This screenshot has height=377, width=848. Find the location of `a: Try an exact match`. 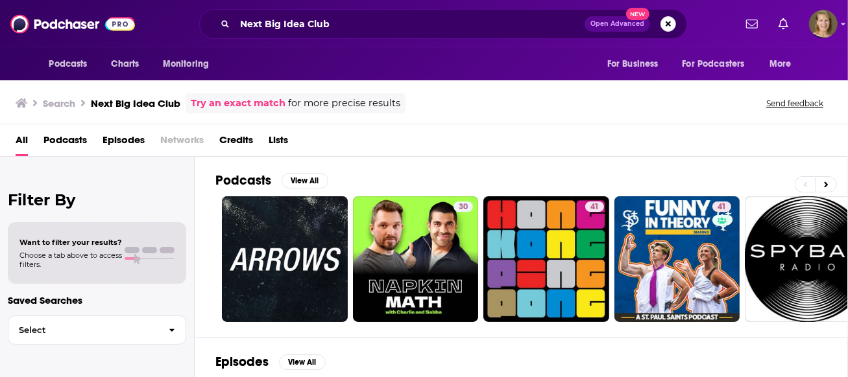

a: Try an exact match is located at coordinates (238, 103).